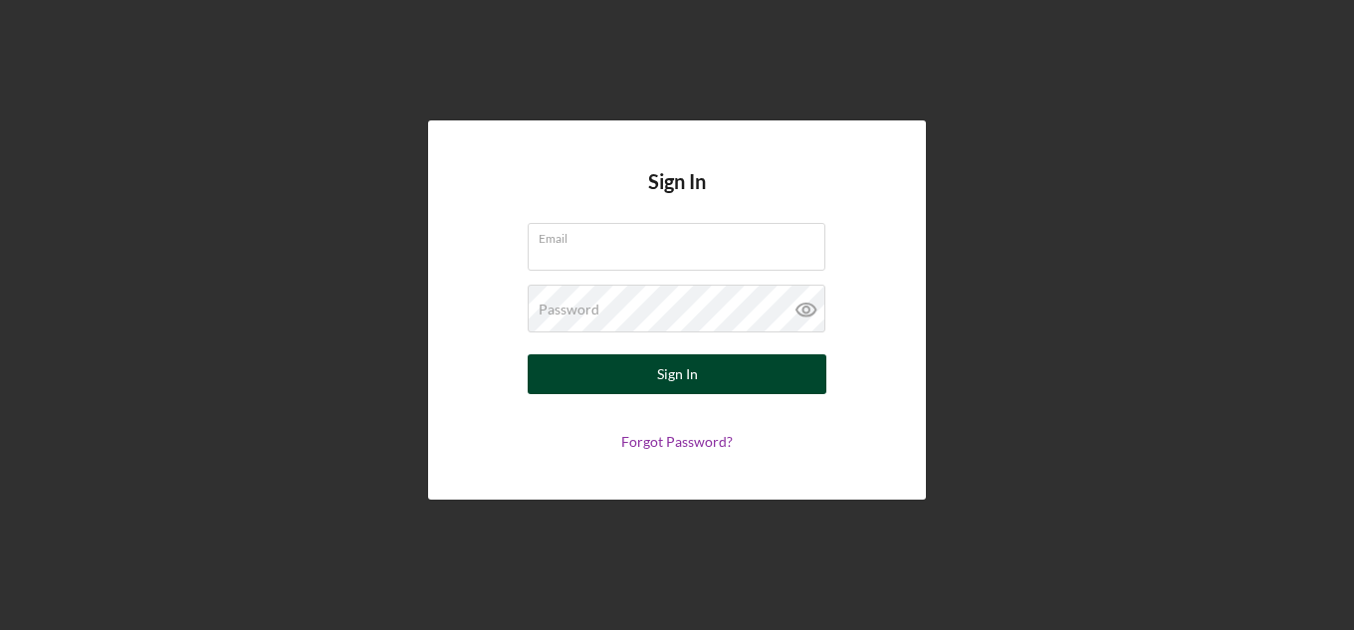 The width and height of the screenshot is (1354, 630). Describe the element at coordinates (677, 374) in the screenshot. I see `div: Sign In` at that location.